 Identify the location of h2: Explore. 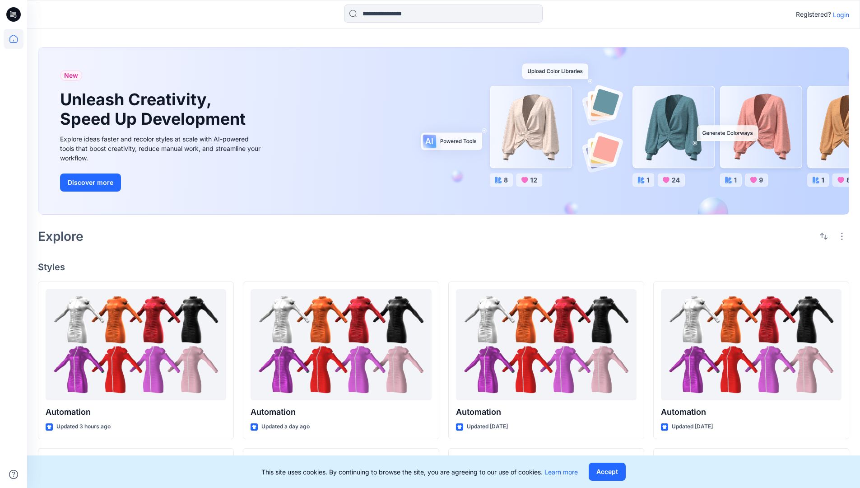
(61, 236).